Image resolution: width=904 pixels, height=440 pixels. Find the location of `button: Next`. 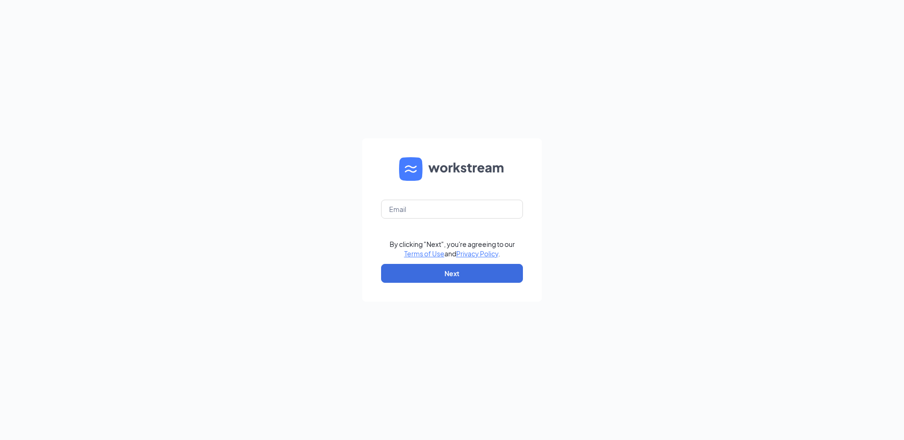

button: Next is located at coordinates (452, 274).